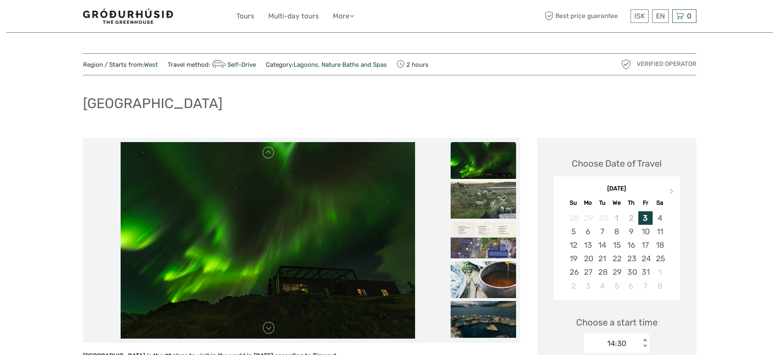  I want to click on a: More, so click(344, 16).